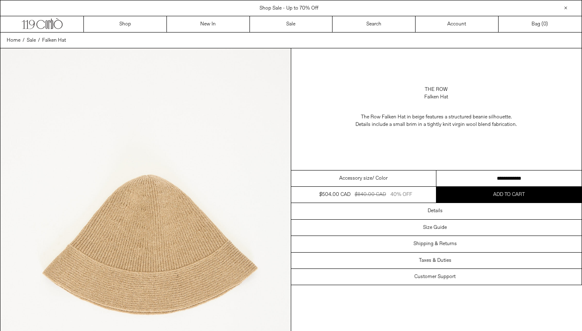 Image resolution: width=582 pixels, height=331 pixels. I want to click on span: Sale, so click(31, 40).